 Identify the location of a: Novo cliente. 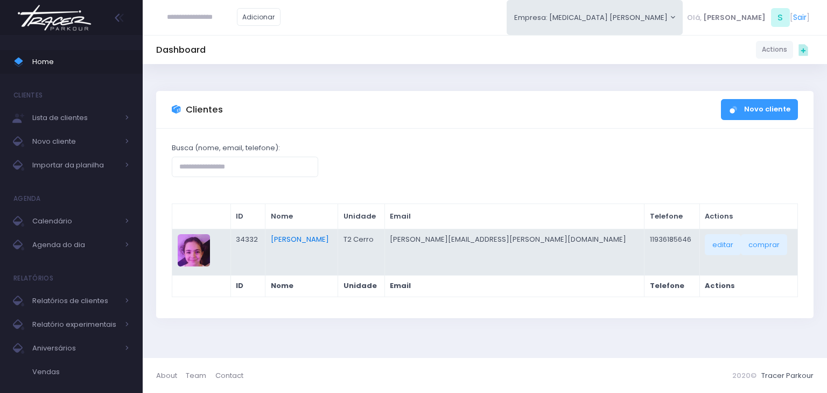
(760, 109).